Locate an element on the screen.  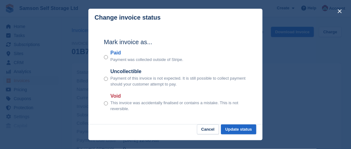
p: This invoice was accidentally finalised or contains a mistake. This is not reversible. is located at coordinates (179, 106).